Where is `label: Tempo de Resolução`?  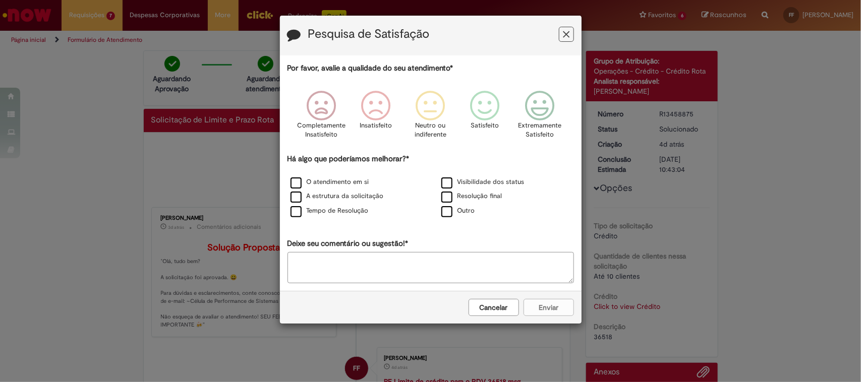
label: Tempo de Resolução is located at coordinates (329, 211).